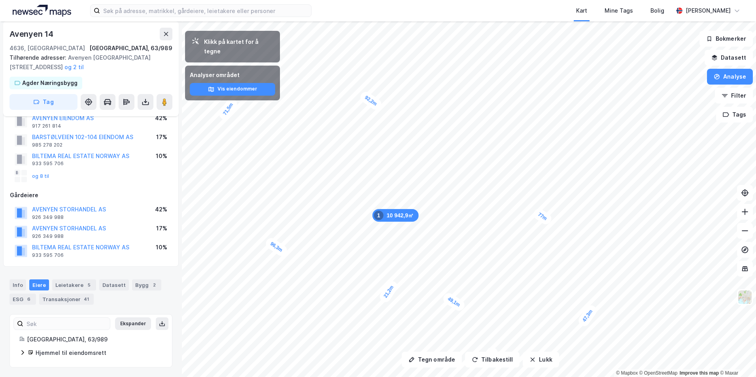  I want to click on div: Avenyen 14, so click(32, 34).